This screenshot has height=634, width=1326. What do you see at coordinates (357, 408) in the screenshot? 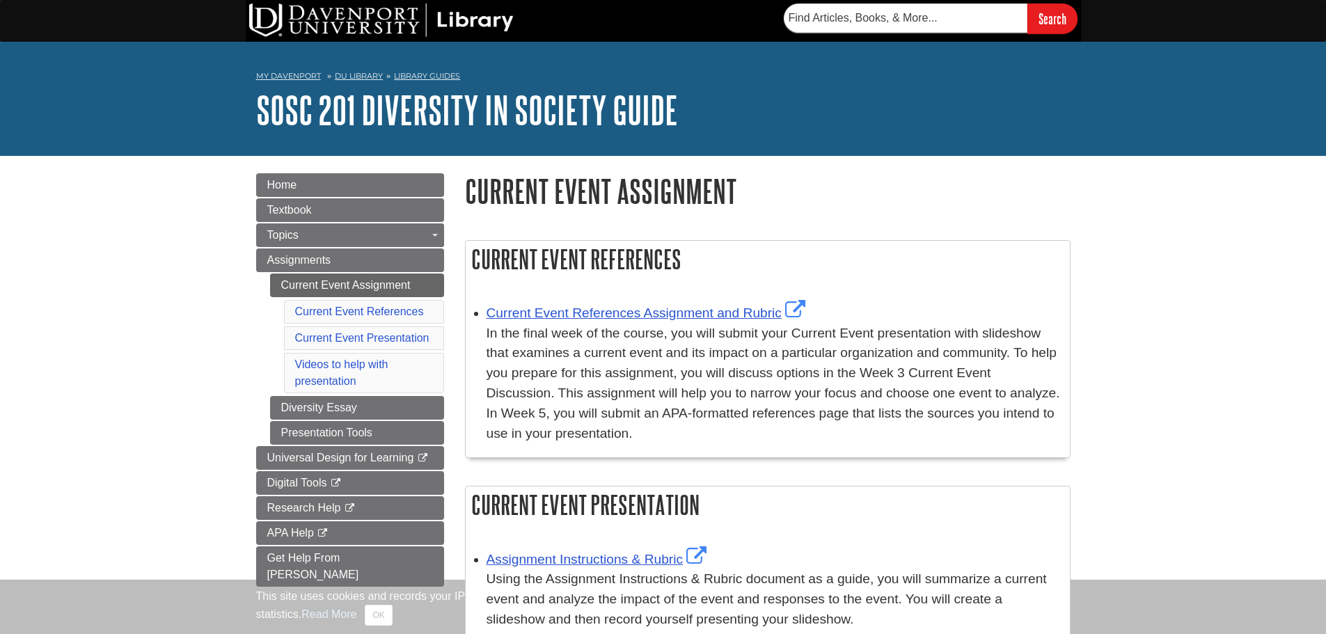
I see `a: Diversity Essay` at bounding box center [357, 408].